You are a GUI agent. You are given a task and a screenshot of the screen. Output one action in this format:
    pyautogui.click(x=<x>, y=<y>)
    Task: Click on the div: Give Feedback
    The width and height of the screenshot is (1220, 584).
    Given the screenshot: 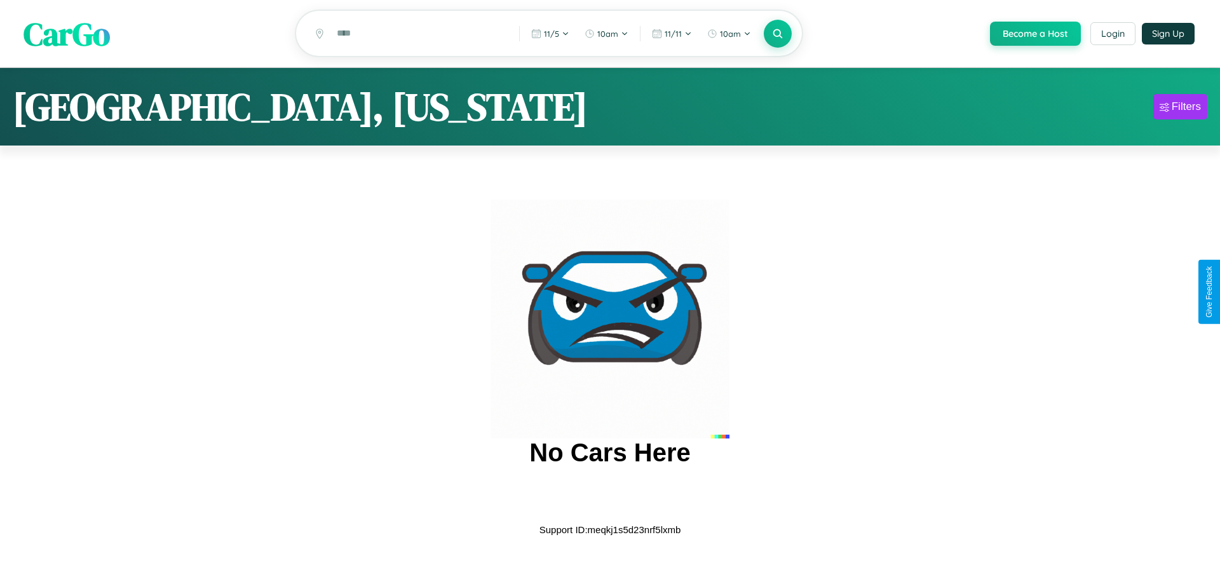 What is the action you would take?
    pyautogui.click(x=1209, y=292)
    